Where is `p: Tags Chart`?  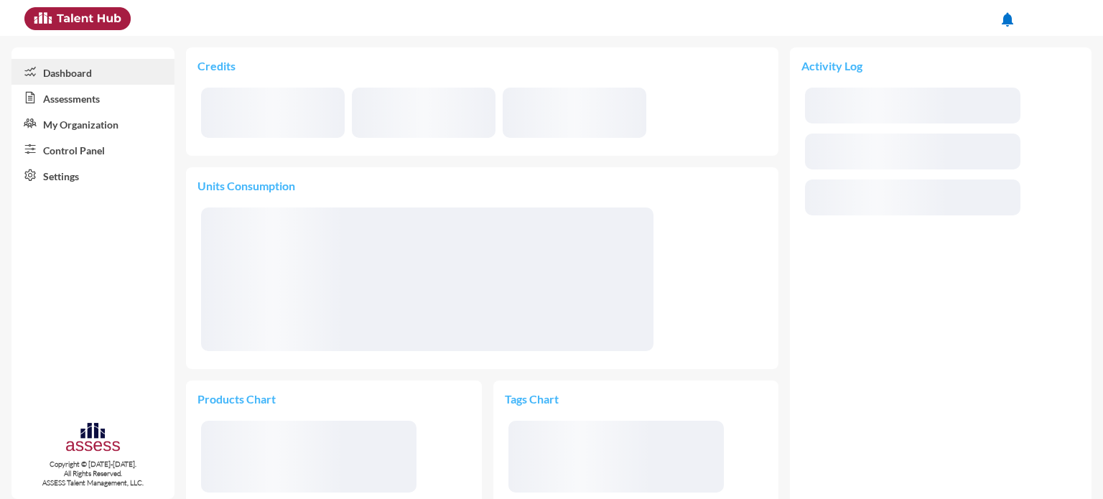
p: Tags Chart is located at coordinates (570, 399).